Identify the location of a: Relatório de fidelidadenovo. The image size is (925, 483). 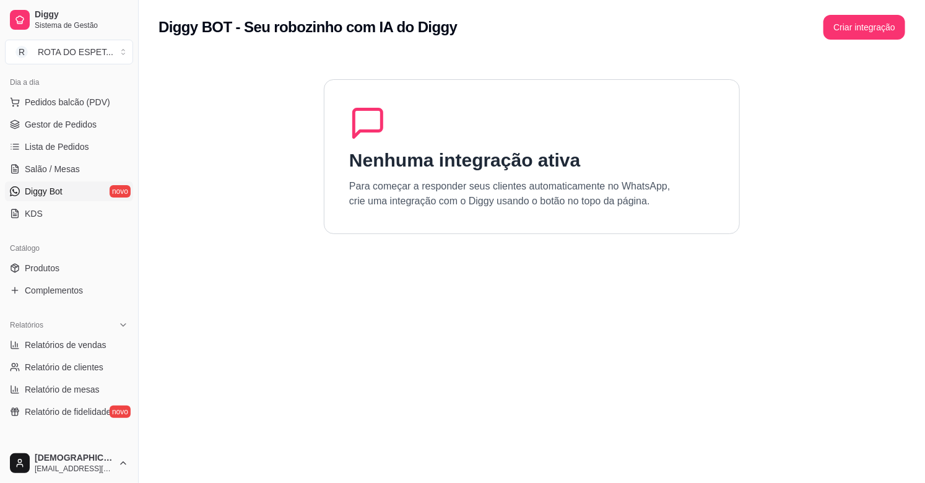
(69, 412).